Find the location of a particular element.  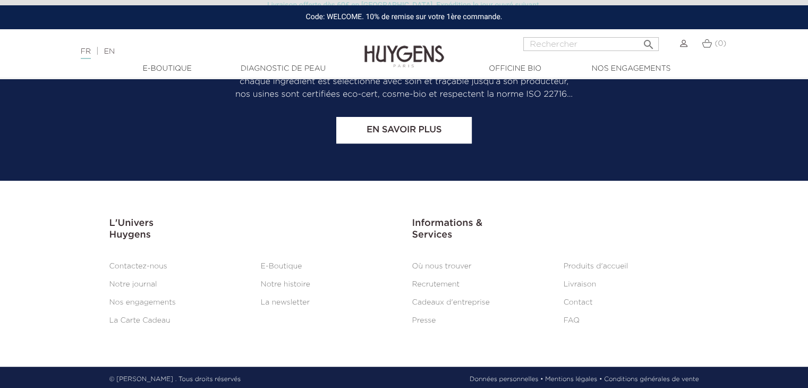

a: Officine Bio is located at coordinates (515, 69).